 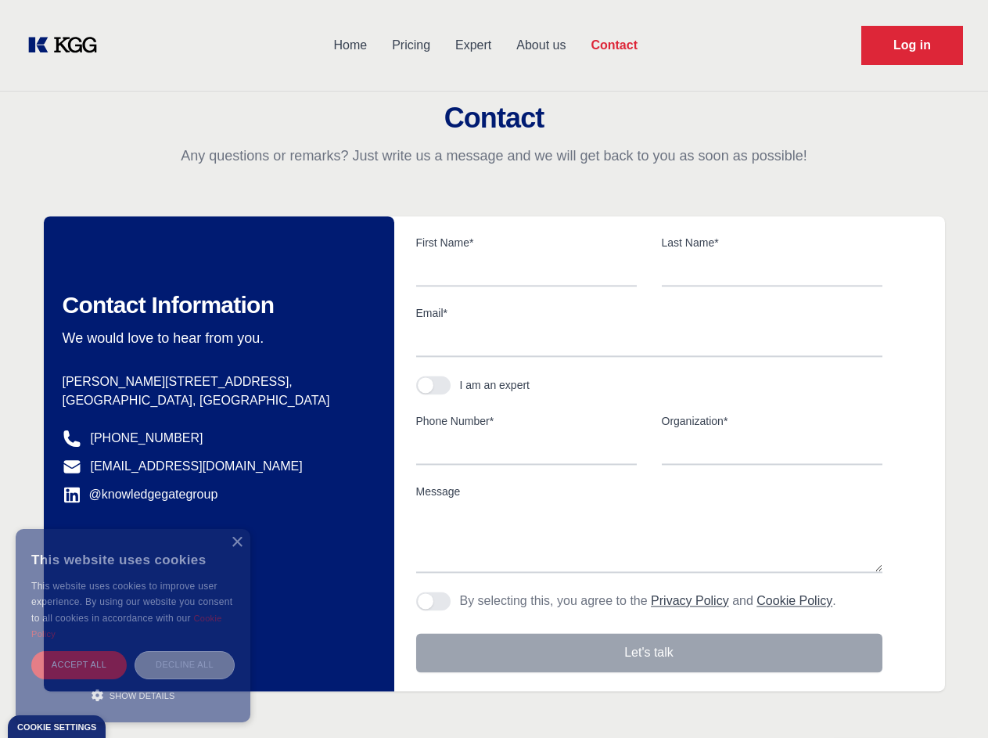 What do you see at coordinates (649, 313) in the screenshot?
I see `label: Email*` at bounding box center [649, 313].